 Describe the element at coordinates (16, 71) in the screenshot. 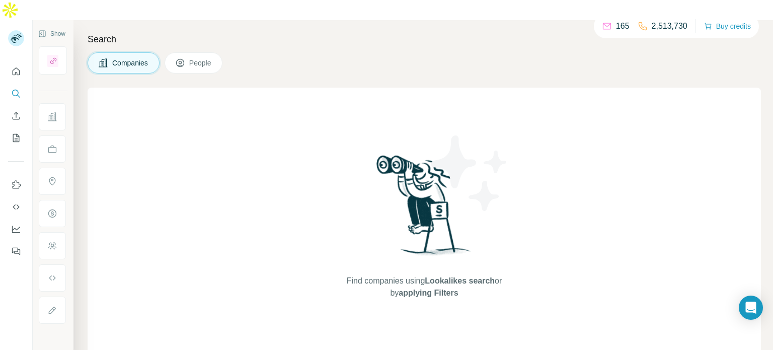

I see `button: Quick start` at that location.